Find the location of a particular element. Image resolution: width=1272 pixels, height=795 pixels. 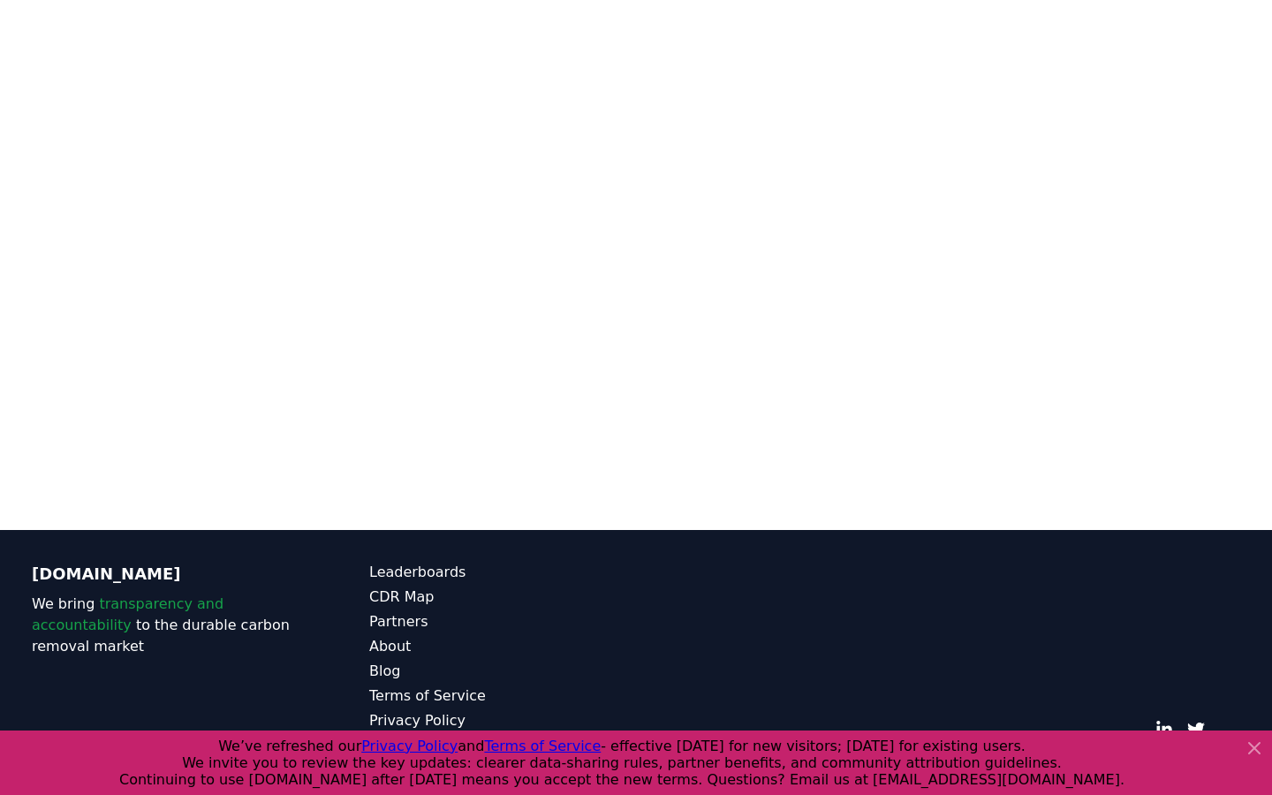

a: Blog is located at coordinates (503, 672).